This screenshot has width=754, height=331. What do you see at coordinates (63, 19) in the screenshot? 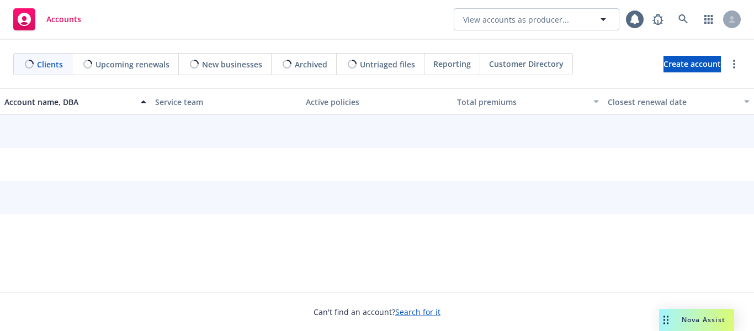
I see `span: Accounts` at bounding box center [63, 19].